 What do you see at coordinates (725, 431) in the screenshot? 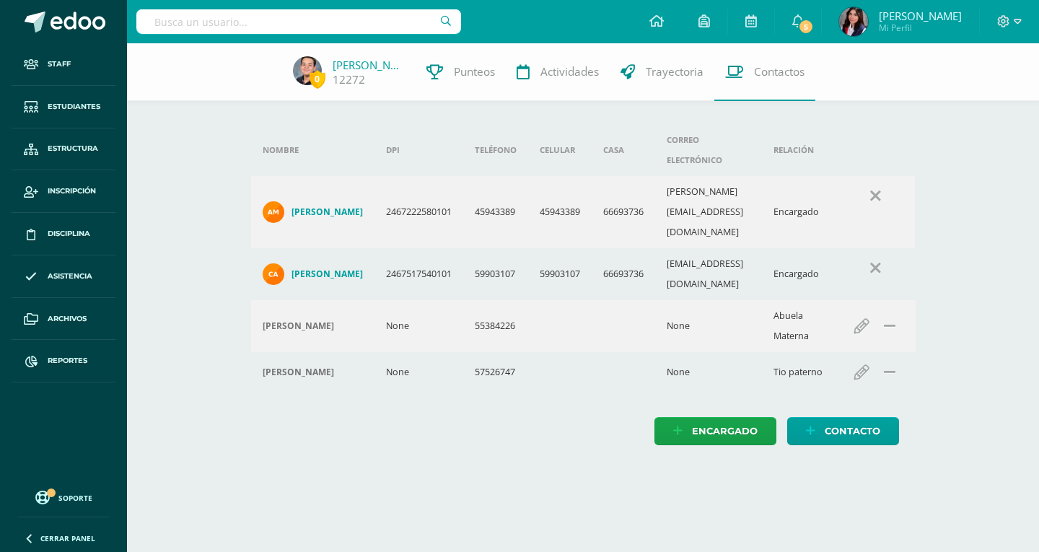
I see `span: Encargado` at bounding box center [725, 431].